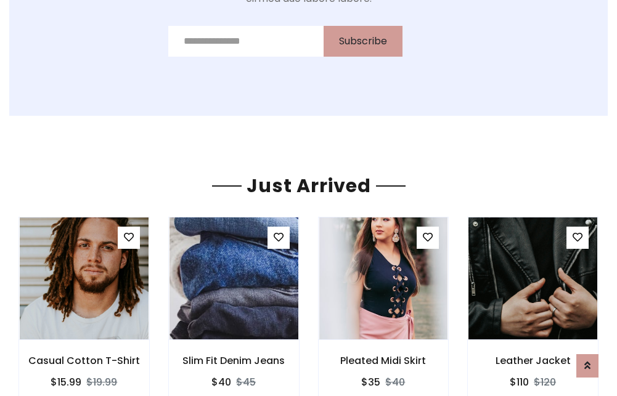 Image resolution: width=617 pixels, height=396 pixels. I want to click on del: $19.99, so click(102, 382).